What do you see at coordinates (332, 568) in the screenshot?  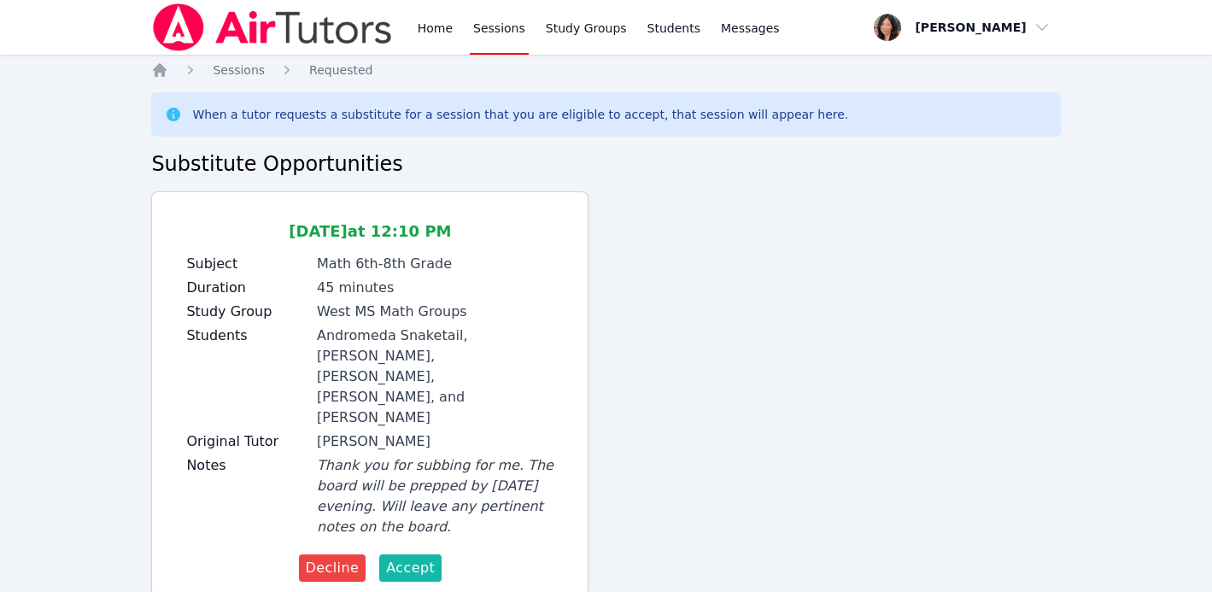 I see `span: Decline` at bounding box center [332, 568].